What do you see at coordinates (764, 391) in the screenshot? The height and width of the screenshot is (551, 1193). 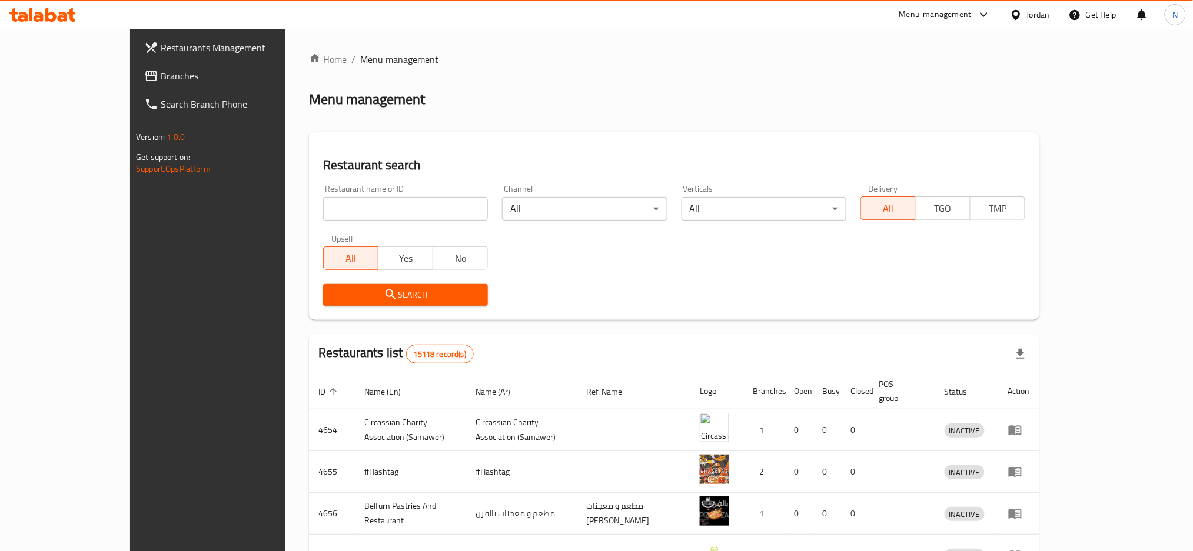 I see `th: Branches` at bounding box center [764, 391].